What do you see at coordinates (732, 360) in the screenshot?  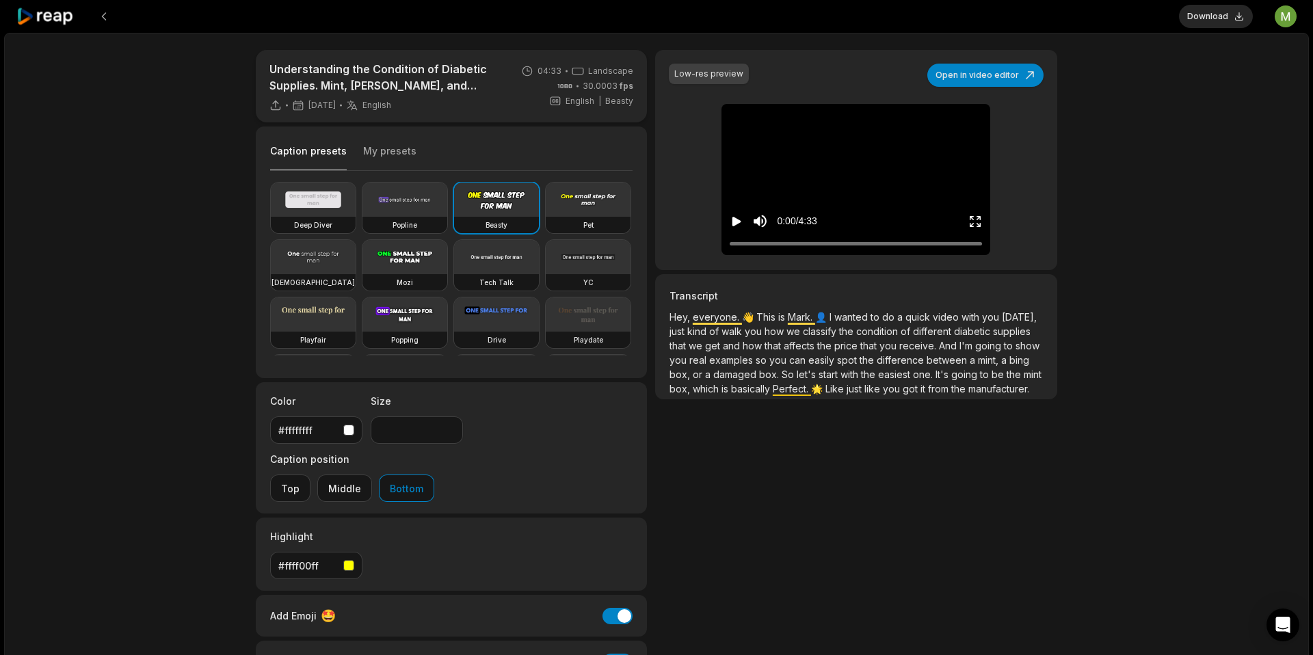 I see `span: examples` at bounding box center [732, 360].